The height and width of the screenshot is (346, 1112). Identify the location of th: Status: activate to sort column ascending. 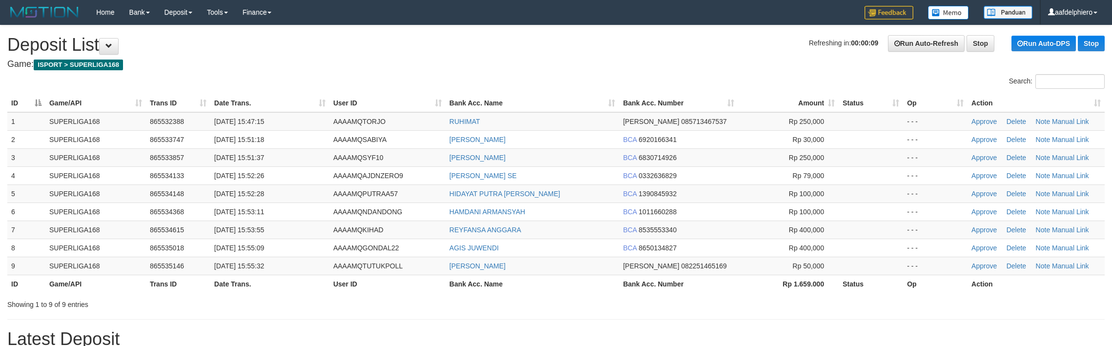
(871, 103).